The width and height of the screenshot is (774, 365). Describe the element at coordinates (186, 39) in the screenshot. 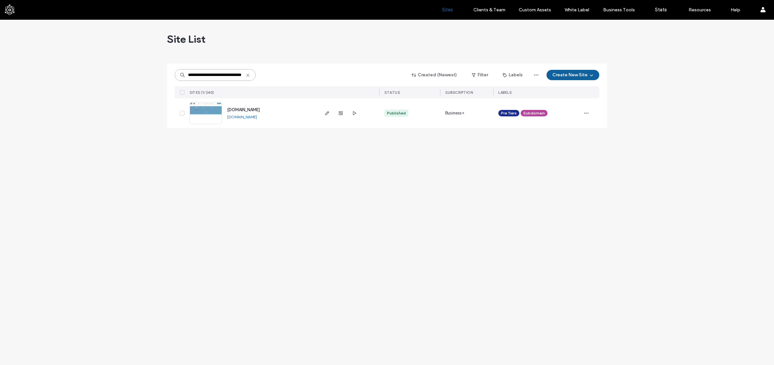

I see `span: Site List` at that location.